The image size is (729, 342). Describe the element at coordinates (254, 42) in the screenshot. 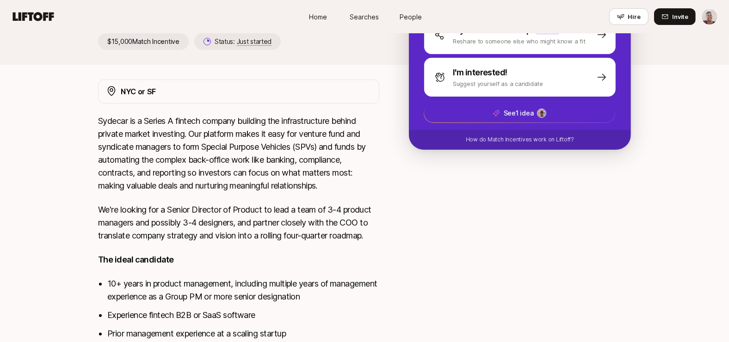

I see `span: Just started` at that location.